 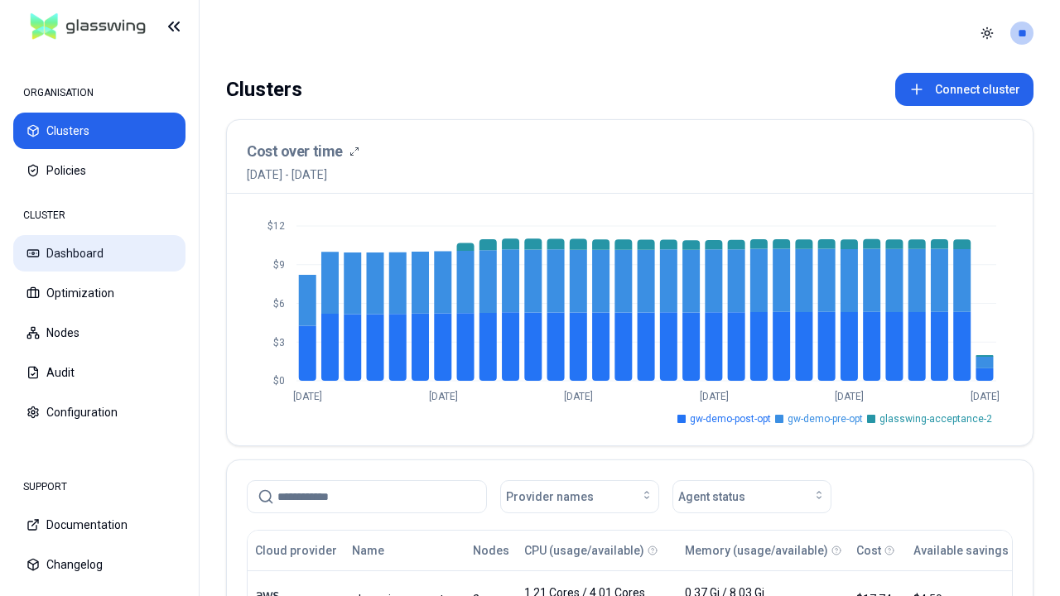 What do you see at coordinates (279, 343) in the screenshot?
I see `tspan: $3` at bounding box center [279, 343].